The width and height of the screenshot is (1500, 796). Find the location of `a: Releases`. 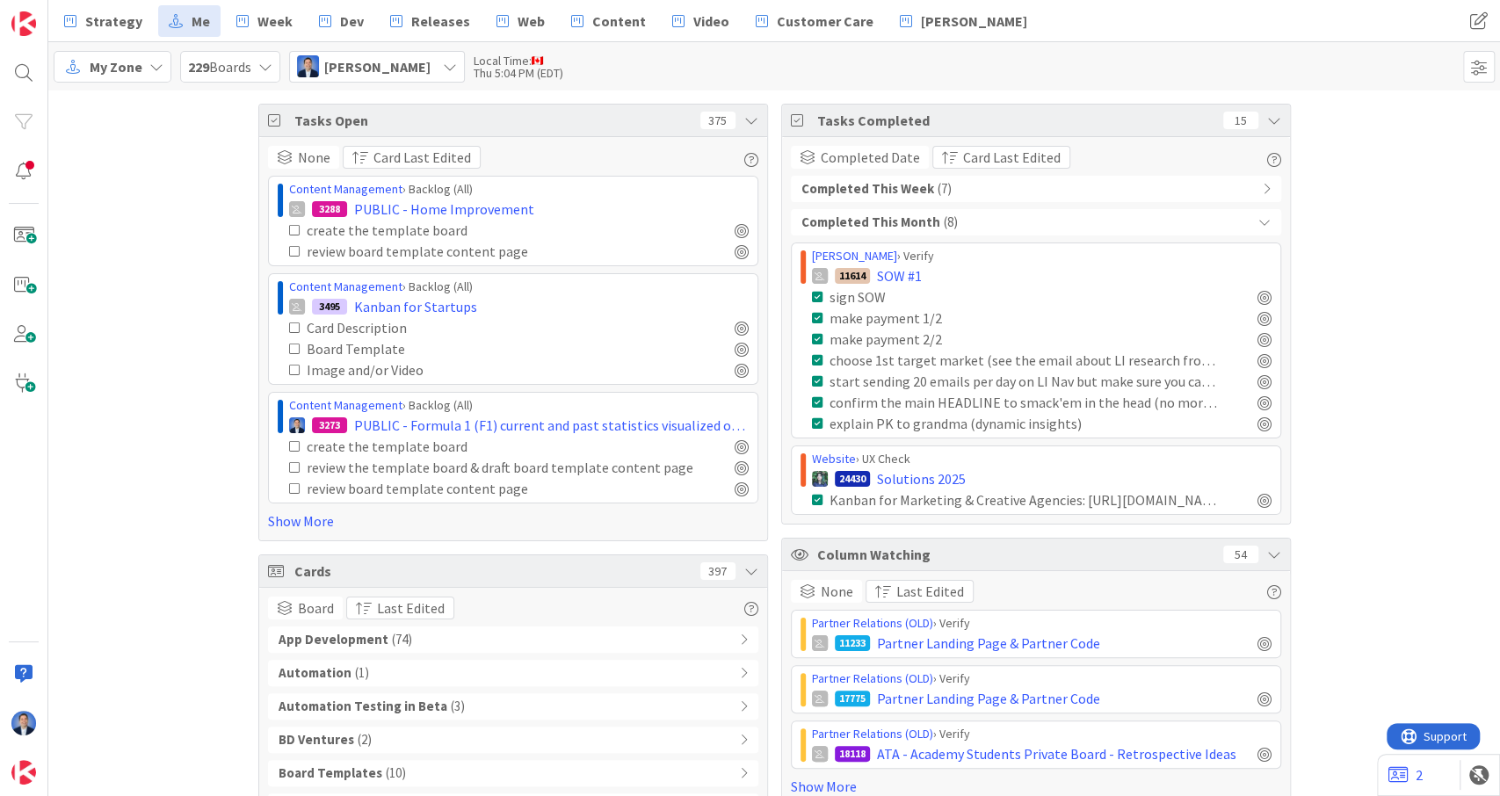

a: Releases is located at coordinates (430, 21).